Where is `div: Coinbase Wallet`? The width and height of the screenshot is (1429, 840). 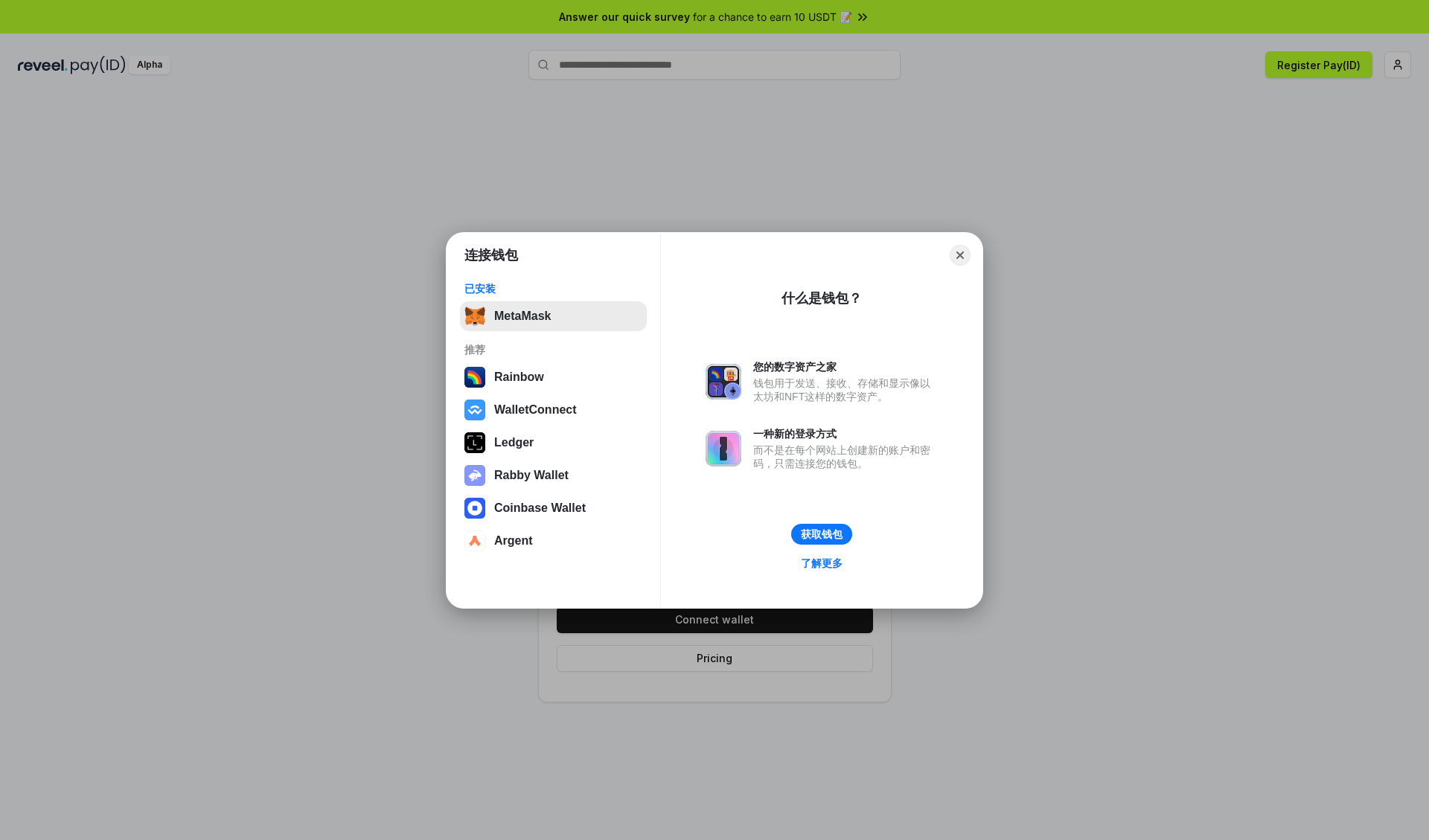 div: Coinbase Wallet is located at coordinates (539, 508).